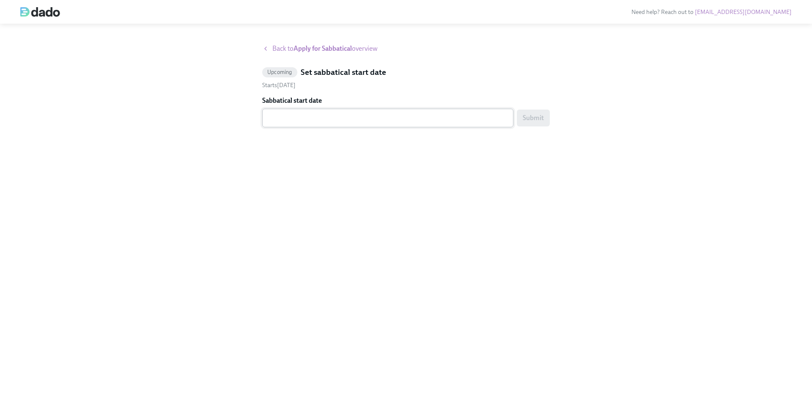 This screenshot has width=812, height=395. Describe the element at coordinates (406, 49) in the screenshot. I see `a: Back toApply for Sabbaticaloverview` at that location.